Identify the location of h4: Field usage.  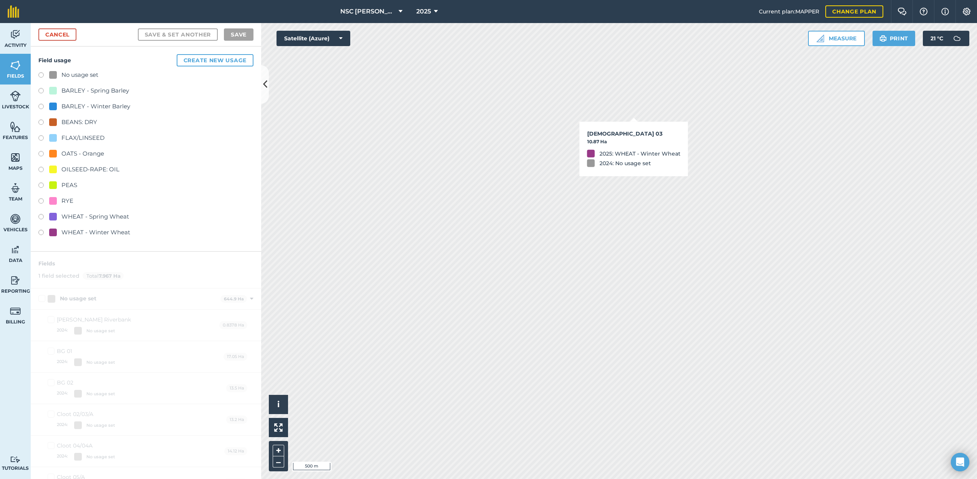
(146, 60).